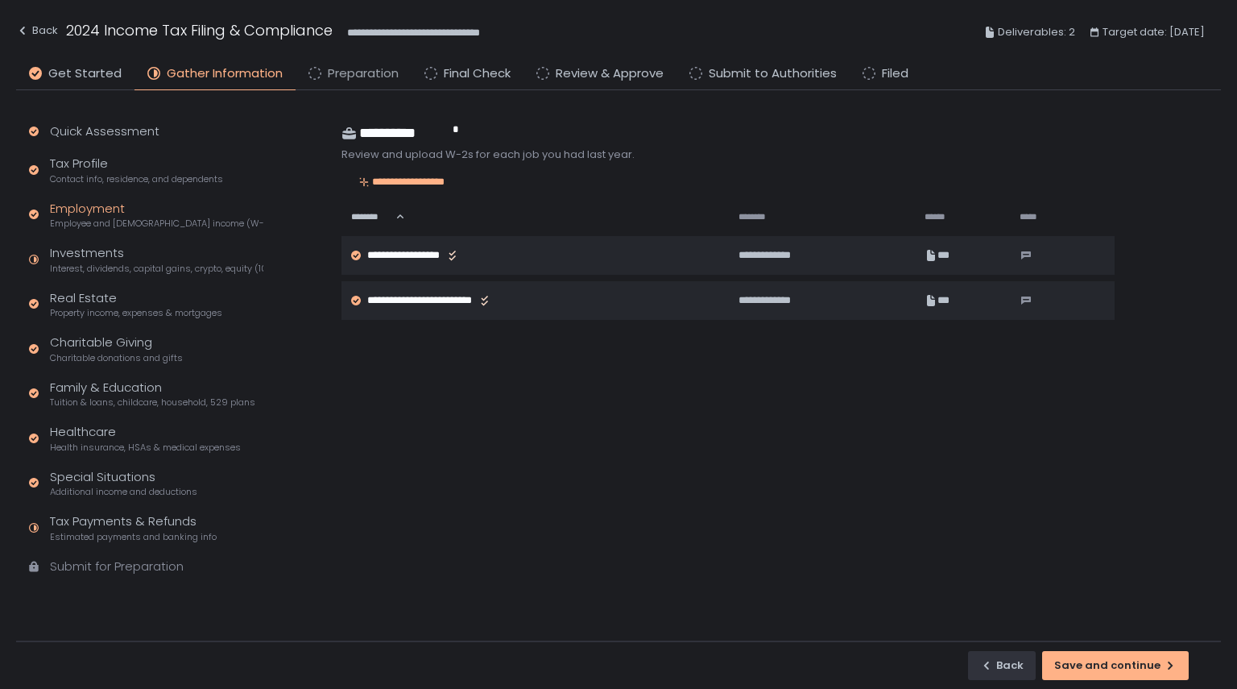 Image resolution: width=1237 pixels, height=689 pixels. What do you see at coordinates (116, 349) in the screenshot?
I see `div: Charitable Giving` at bounding box center [116, 349].